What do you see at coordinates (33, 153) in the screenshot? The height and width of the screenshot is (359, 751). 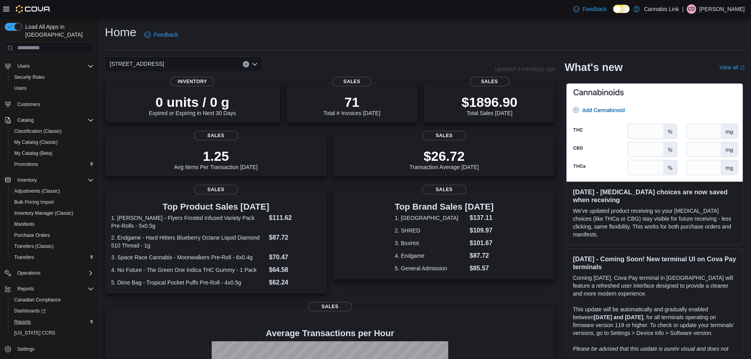 I see `span: My Catalog (Beta)` at bounding box center [33, 153].